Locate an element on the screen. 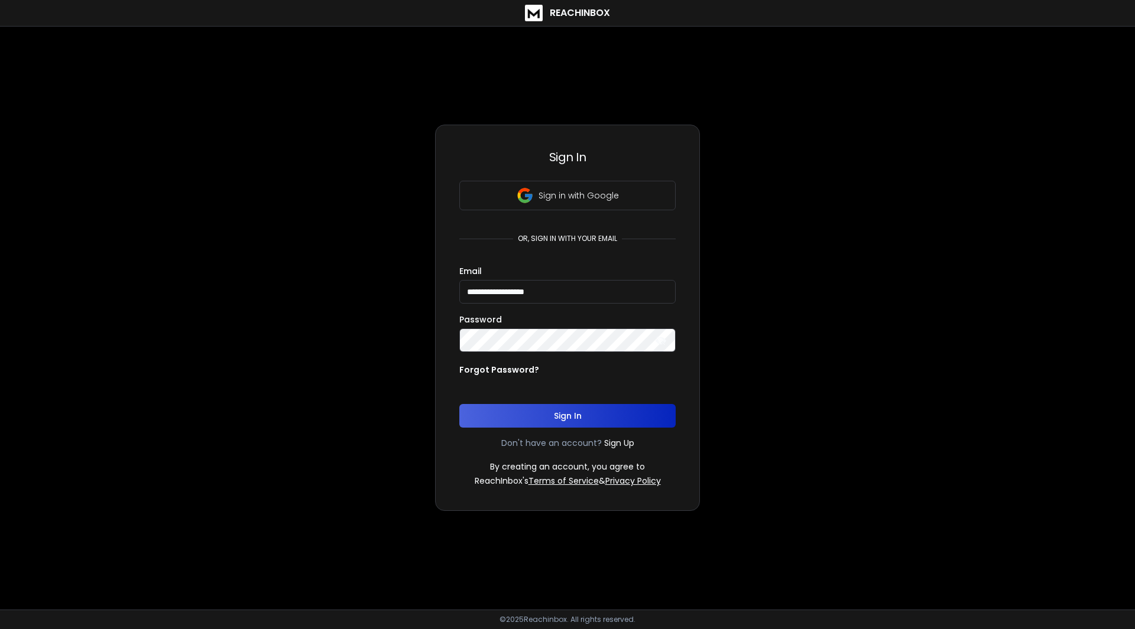  p: or, sign in with your email is located at coordinates (567, 239).